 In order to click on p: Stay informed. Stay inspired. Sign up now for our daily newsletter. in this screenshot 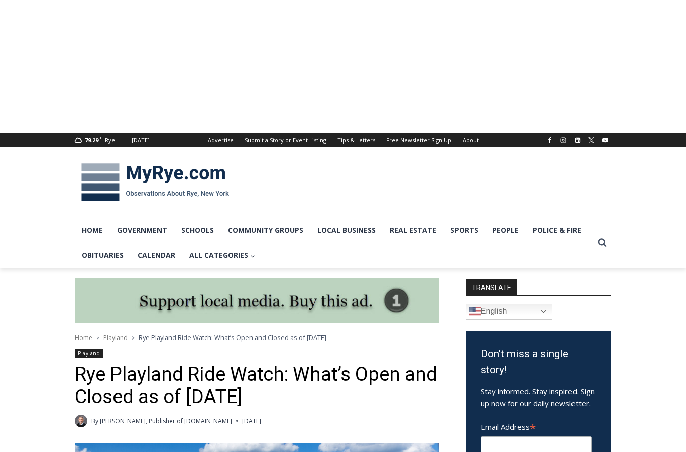, I will do `click(538, 397)`.